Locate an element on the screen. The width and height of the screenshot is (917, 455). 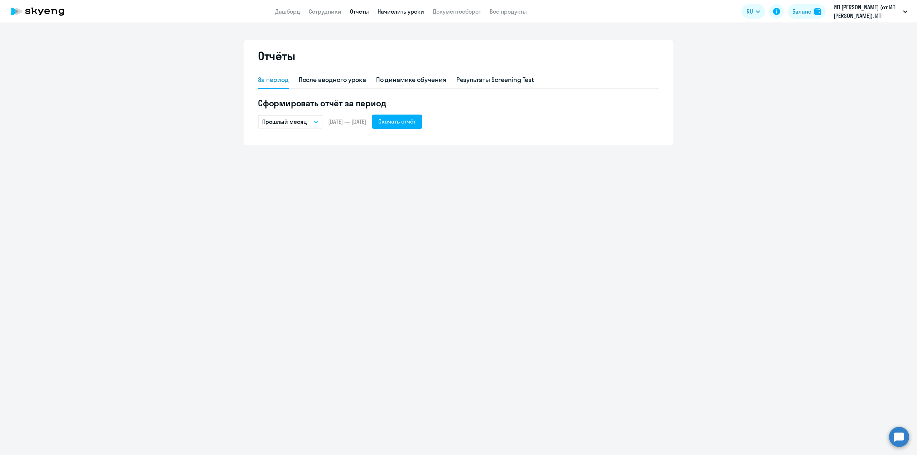
span: RU is located at coordinates (750, 11).